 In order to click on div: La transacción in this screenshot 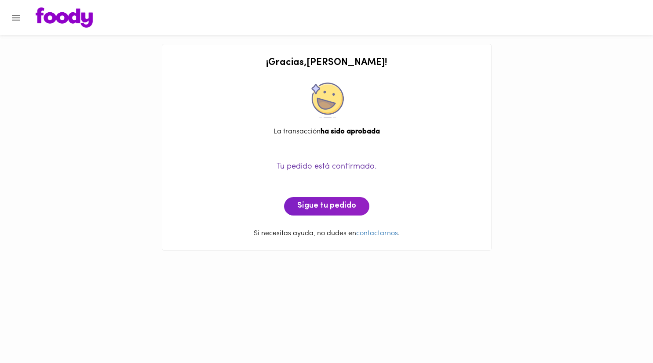, I will do `click(327, 132)`.